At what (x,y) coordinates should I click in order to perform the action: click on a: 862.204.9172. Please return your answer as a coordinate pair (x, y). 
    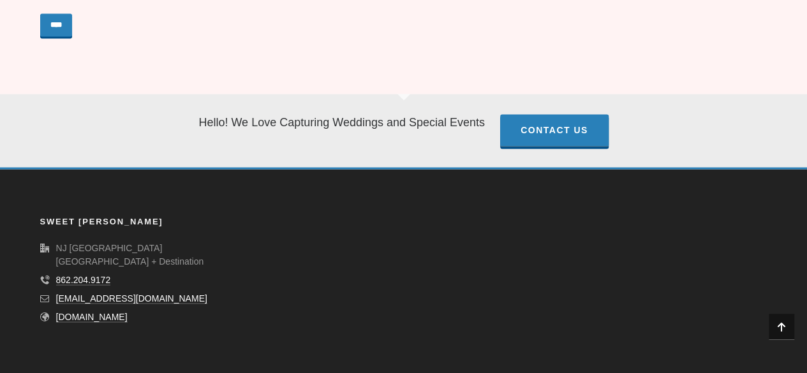
    Looking at the image, I should click on (84, 280).